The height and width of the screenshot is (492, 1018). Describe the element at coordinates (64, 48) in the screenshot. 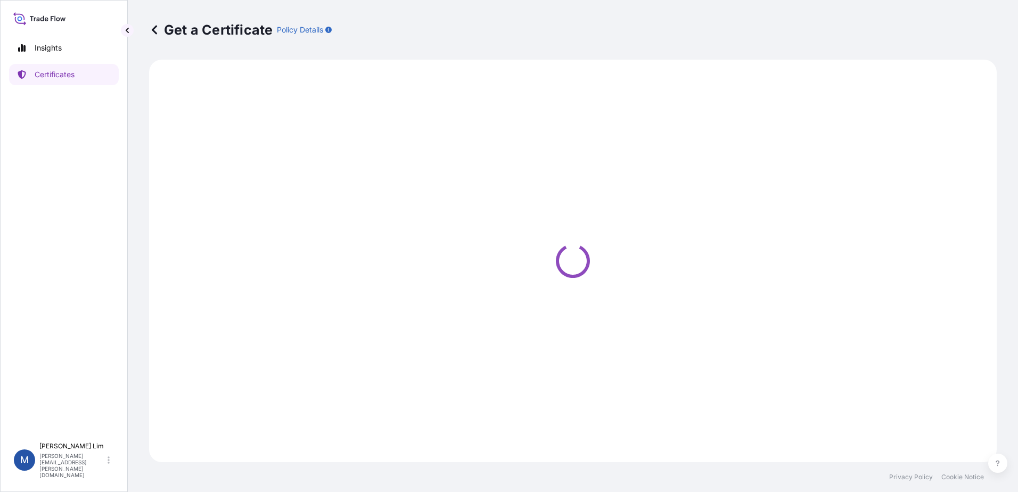

I see `a: Insights` at that location.